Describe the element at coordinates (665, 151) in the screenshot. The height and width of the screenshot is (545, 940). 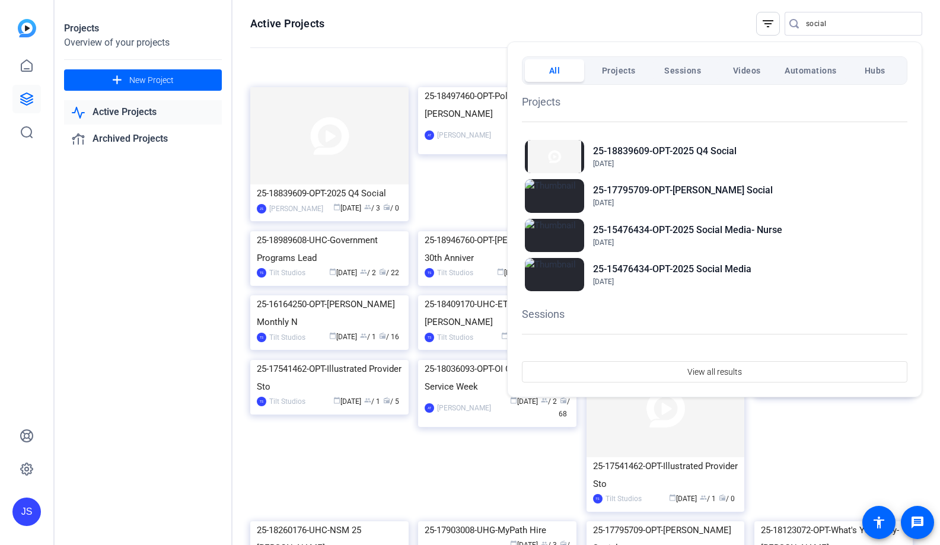
I see `h2: 25-18839609-OPT-2025 Q4 Social` at that location.